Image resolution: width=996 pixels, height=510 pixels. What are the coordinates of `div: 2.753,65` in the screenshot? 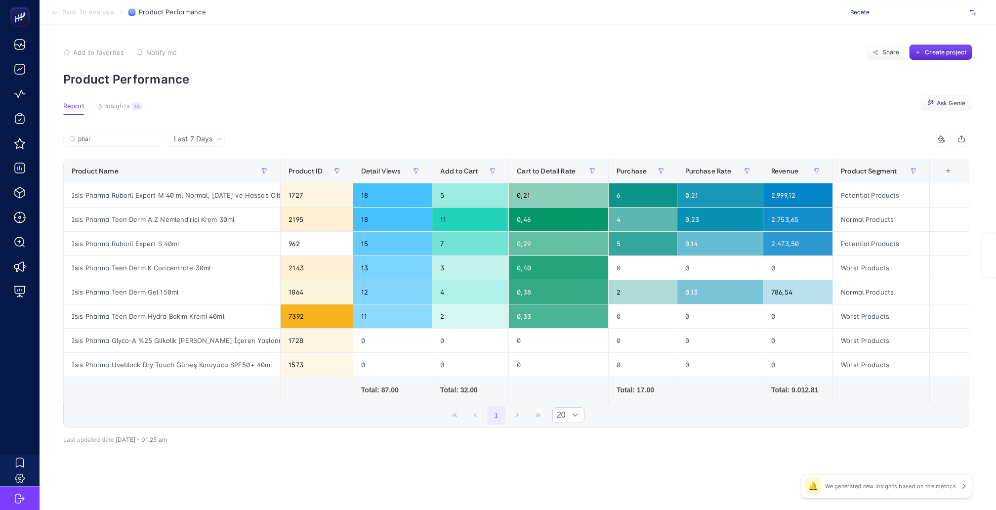 It's located at (798, 219).